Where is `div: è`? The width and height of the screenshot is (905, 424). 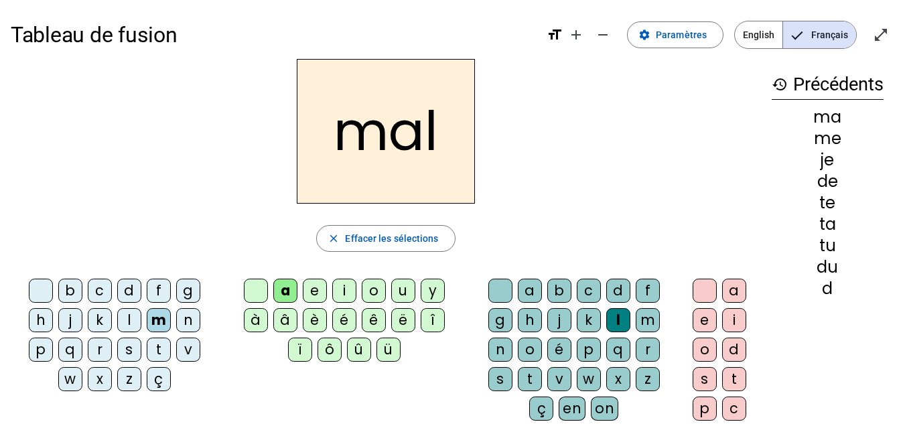
div: è is located at coordinates (315, 320).